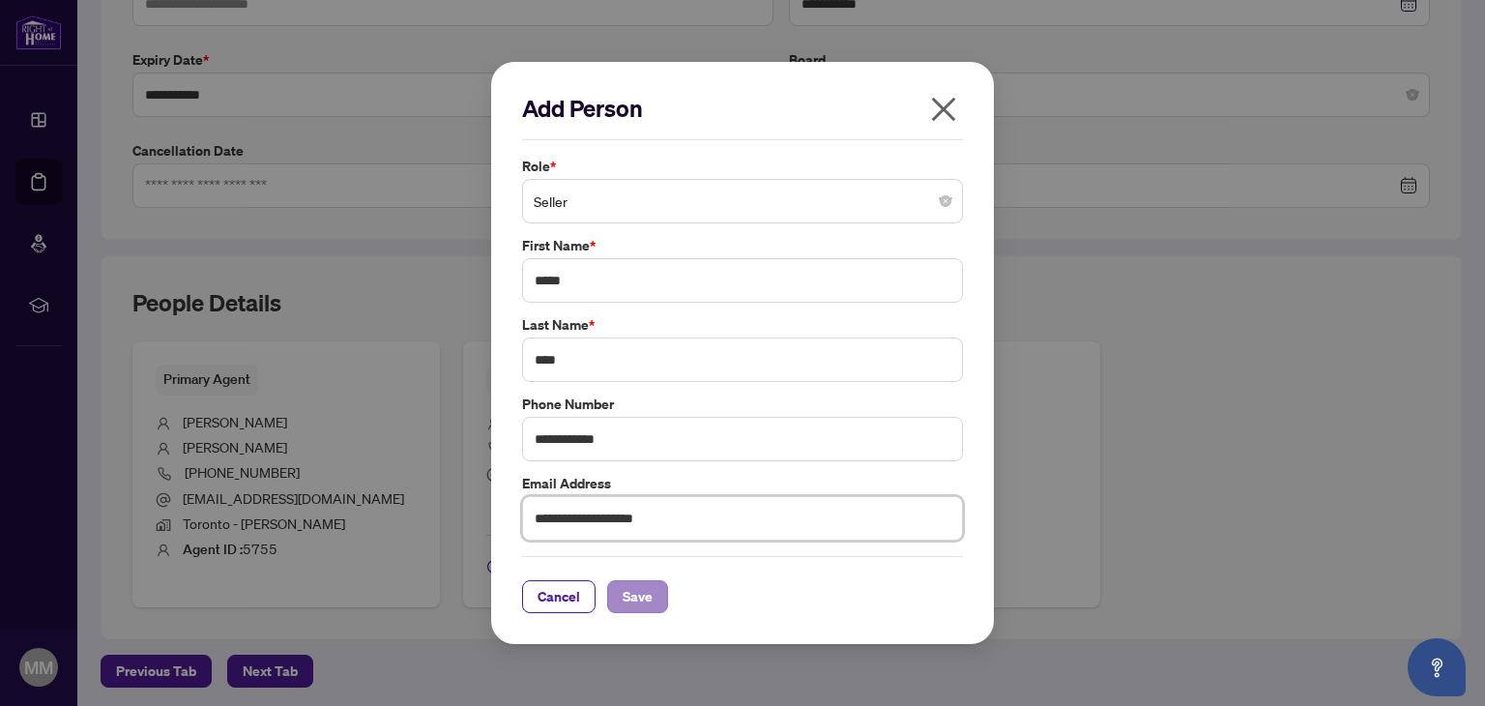 This screenshot has width=1485, height=706. Describe the element at coordinates (559, 596) in the screenshot. I see `button: Cancel` at that location.